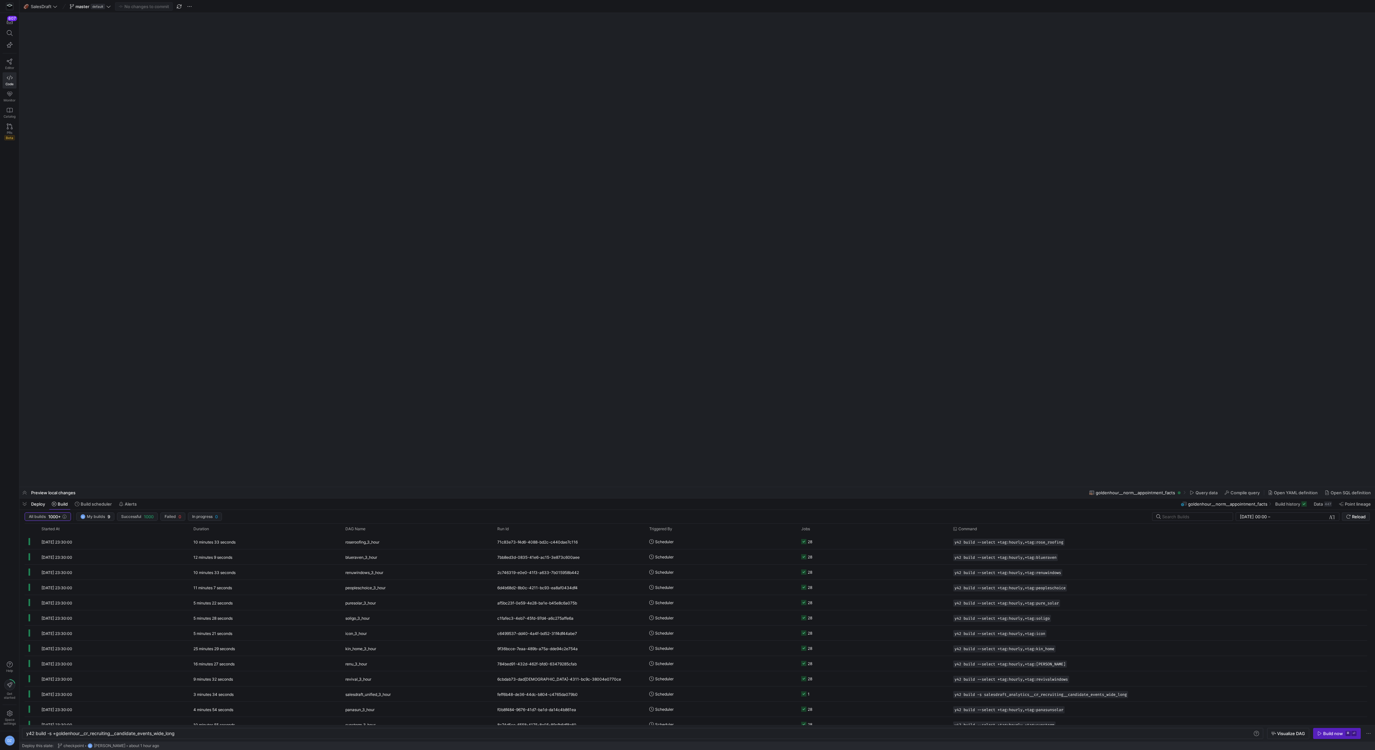  I want to click on span: Visualize DAG, so click(1291, 733).